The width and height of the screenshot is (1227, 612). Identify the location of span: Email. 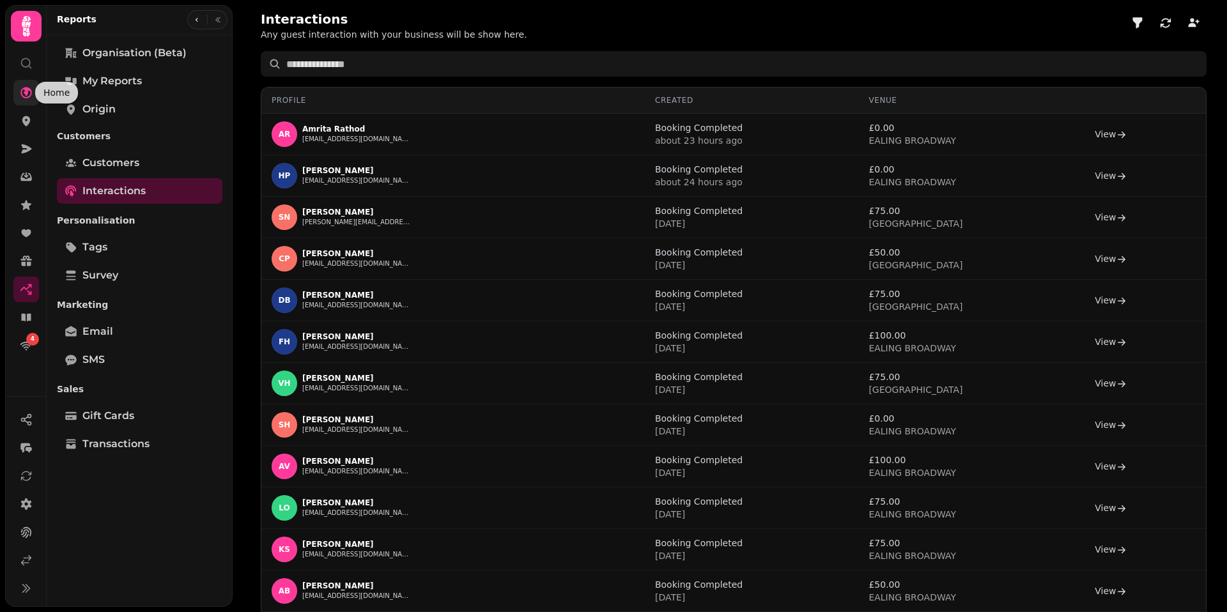
(98, 332).